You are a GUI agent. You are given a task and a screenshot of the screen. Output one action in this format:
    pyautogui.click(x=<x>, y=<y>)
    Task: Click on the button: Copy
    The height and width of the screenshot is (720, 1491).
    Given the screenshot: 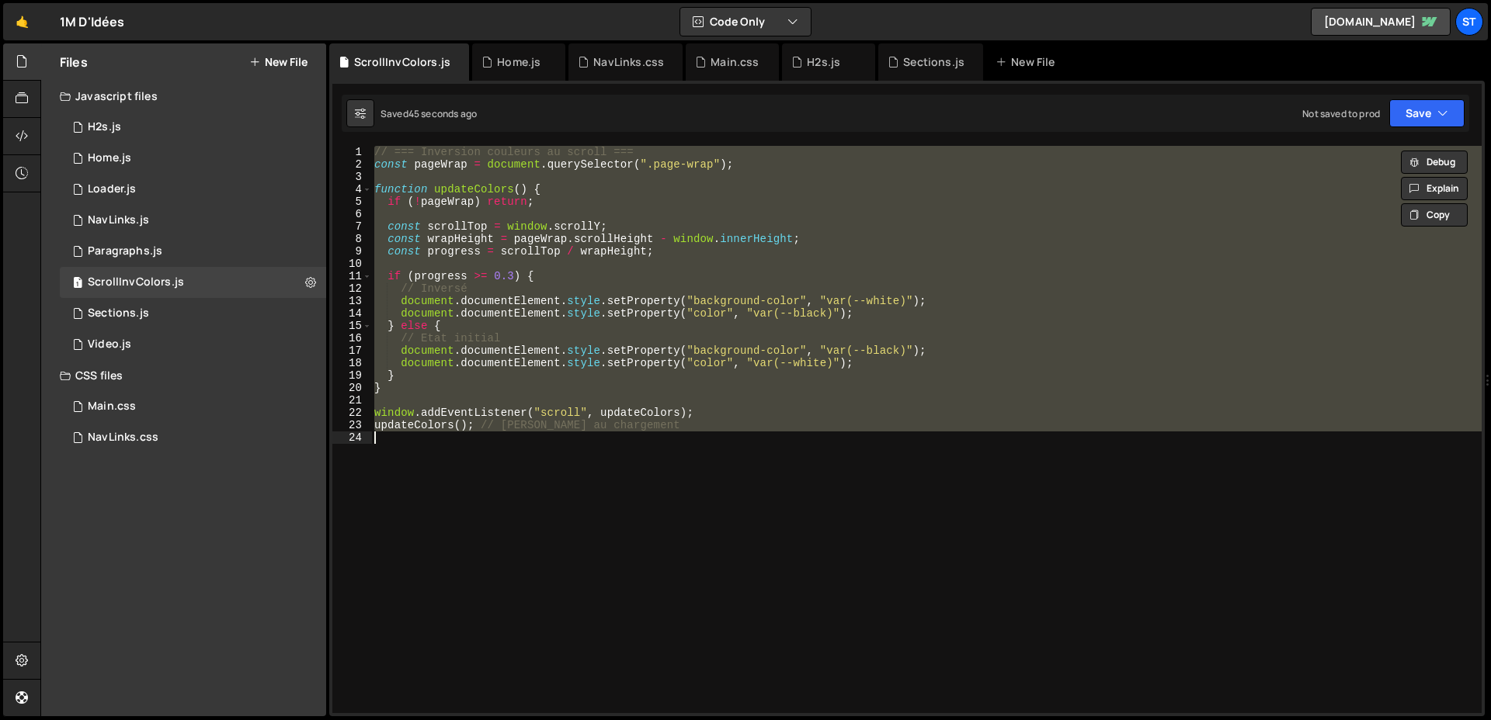 What is the action you would take?
    pyautogui.click(x=1434, y=215)
    